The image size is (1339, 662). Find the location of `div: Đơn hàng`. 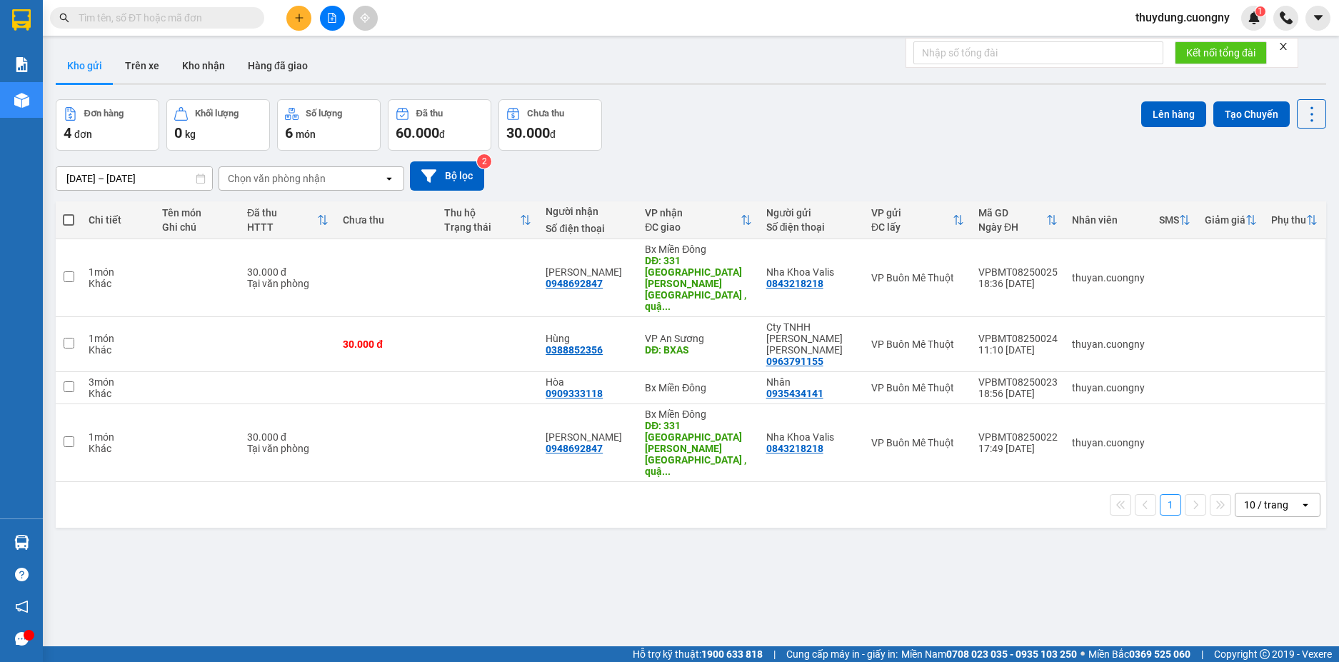

div: Đơn hàng is located at coordinates (104, 114).